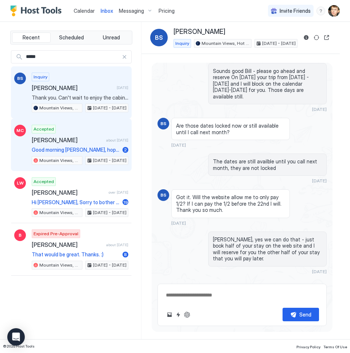 The width and height of the screenshot is (350, 353). Describe the element at coordinates (170, 315) in the screenshot. I see `button: Upload image` at that location.